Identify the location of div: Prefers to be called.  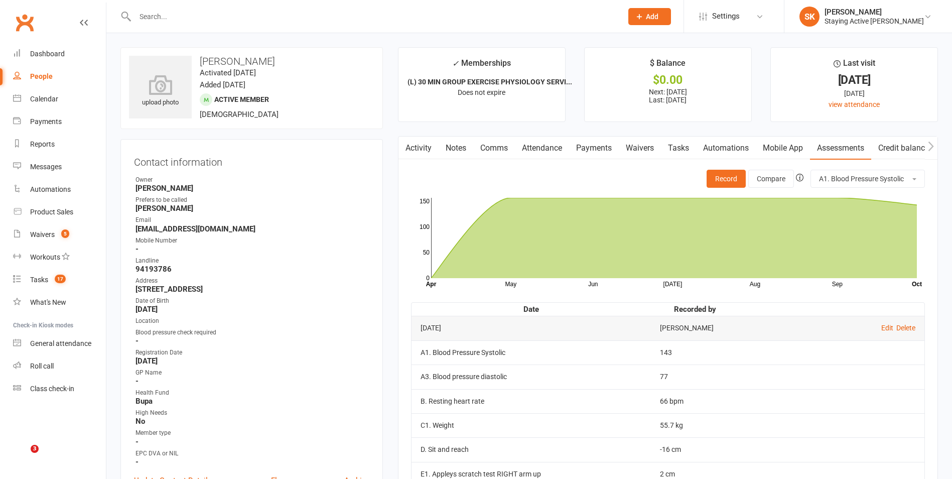
(253, 200).